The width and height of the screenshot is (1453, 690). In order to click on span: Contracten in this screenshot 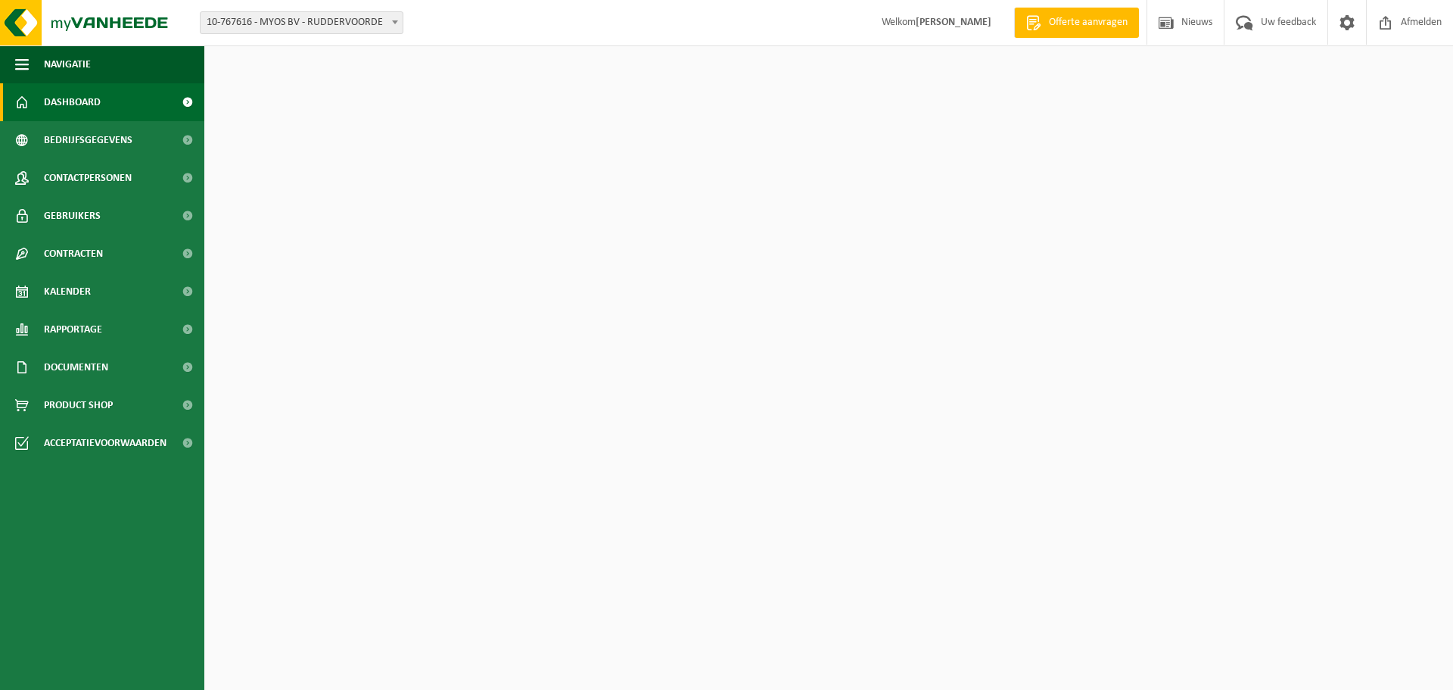, I will do `click(73, 254)`.